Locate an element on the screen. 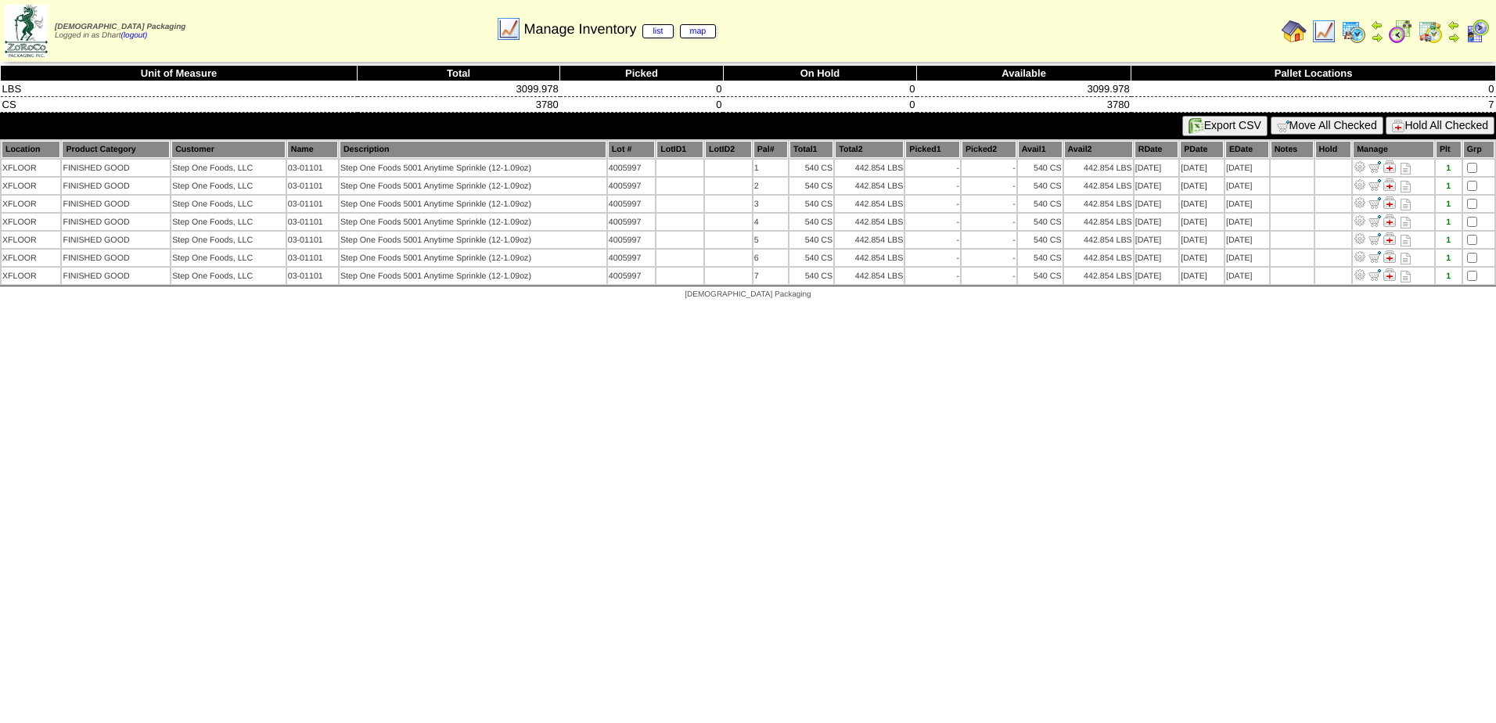  th: Description is located at coordinates (473, 149).